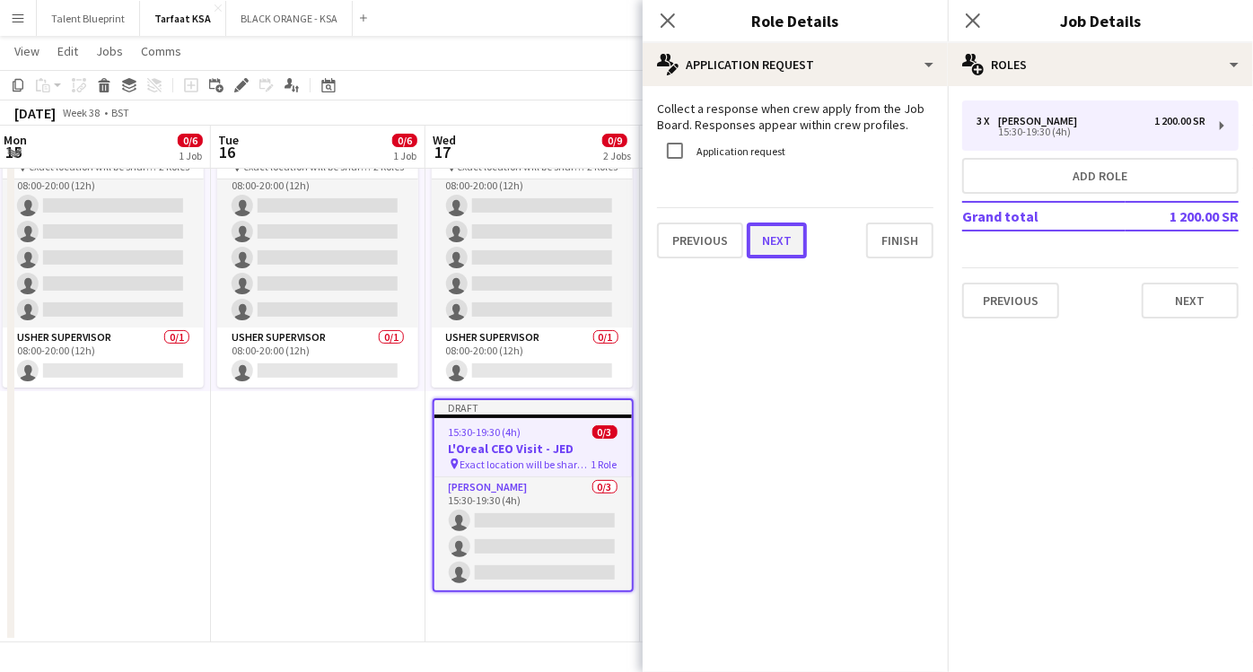 Image resolution: width=1253 pixels, height=672 pixels. I want to click on button: Finish, so click(899, 240).